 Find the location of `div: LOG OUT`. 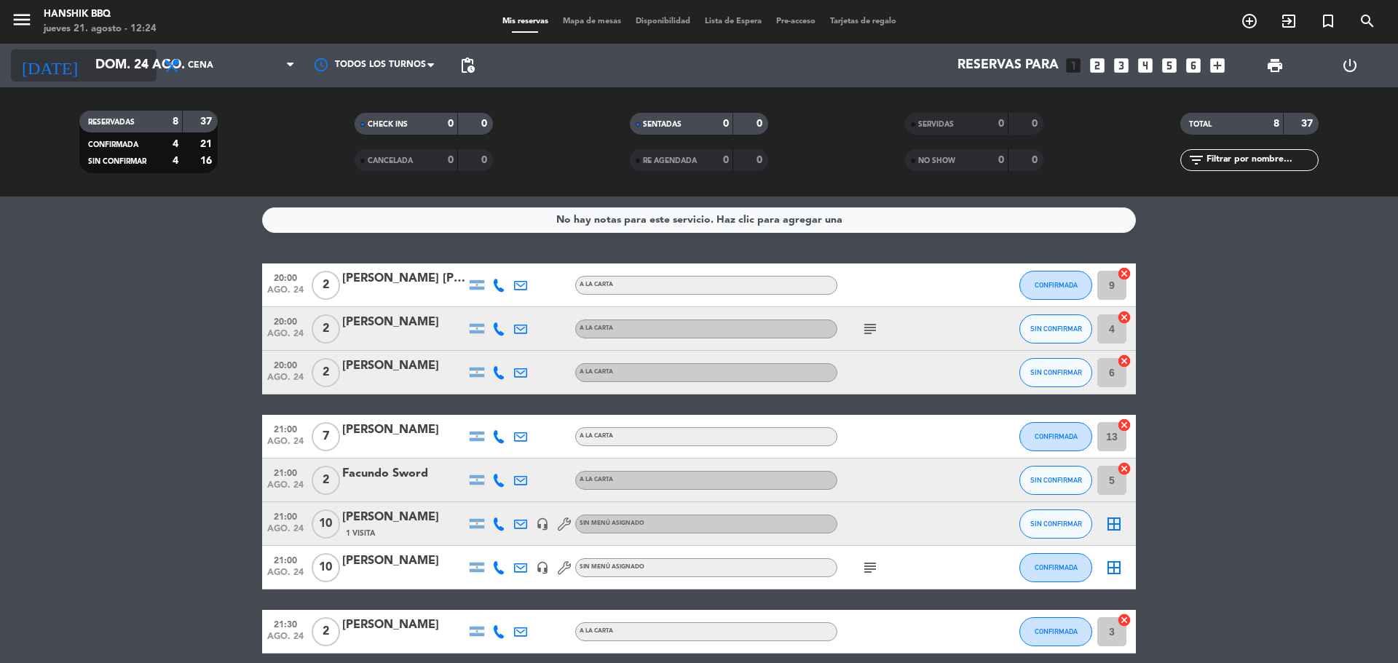

div: LOG OUT is located at coordinates (1349, 66).